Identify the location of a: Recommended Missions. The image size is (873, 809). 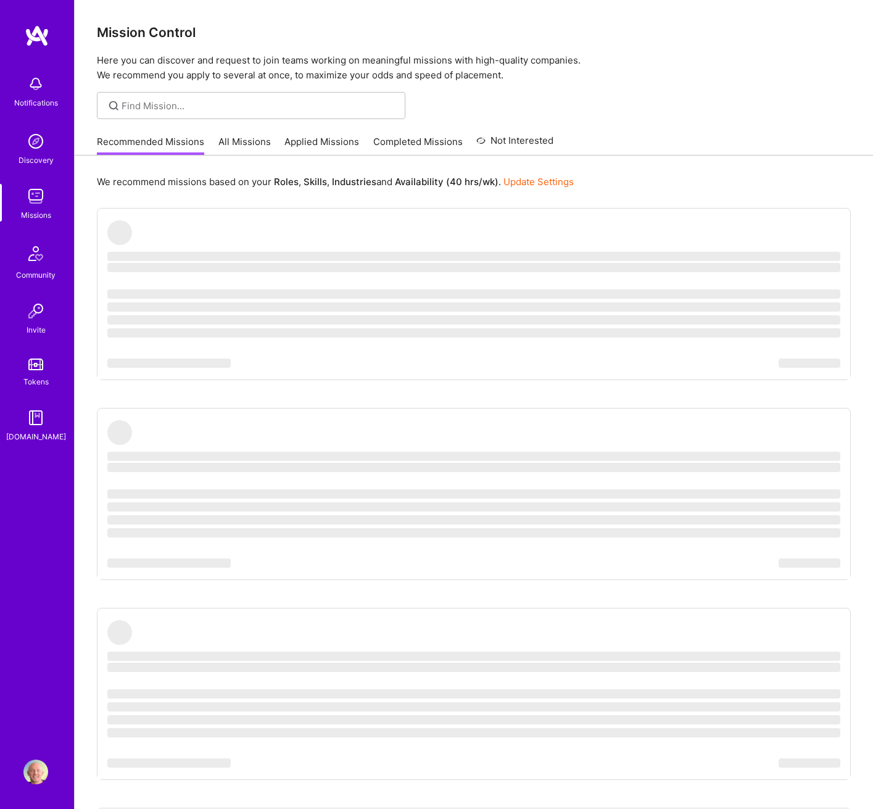
(150, 145).